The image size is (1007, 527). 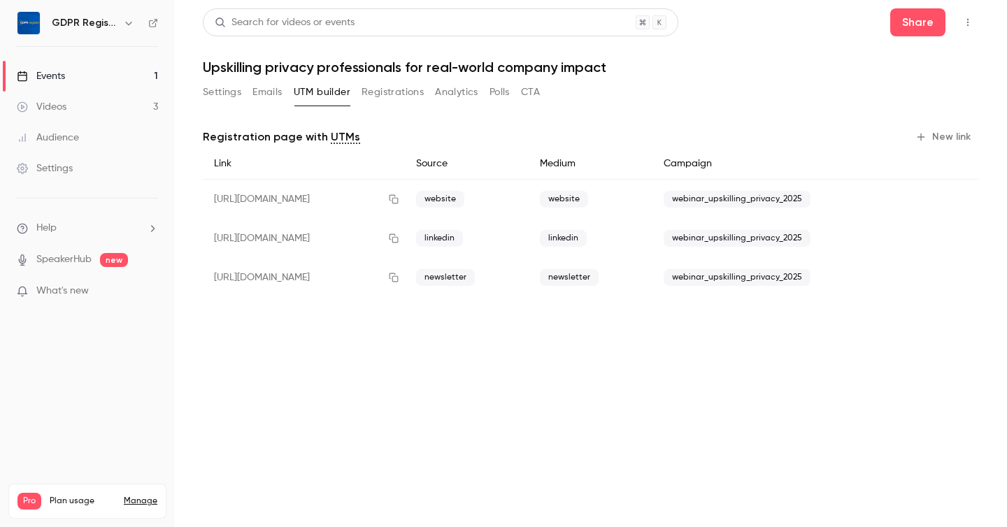 I want to click on span: Help, so click(x=46, y=228).